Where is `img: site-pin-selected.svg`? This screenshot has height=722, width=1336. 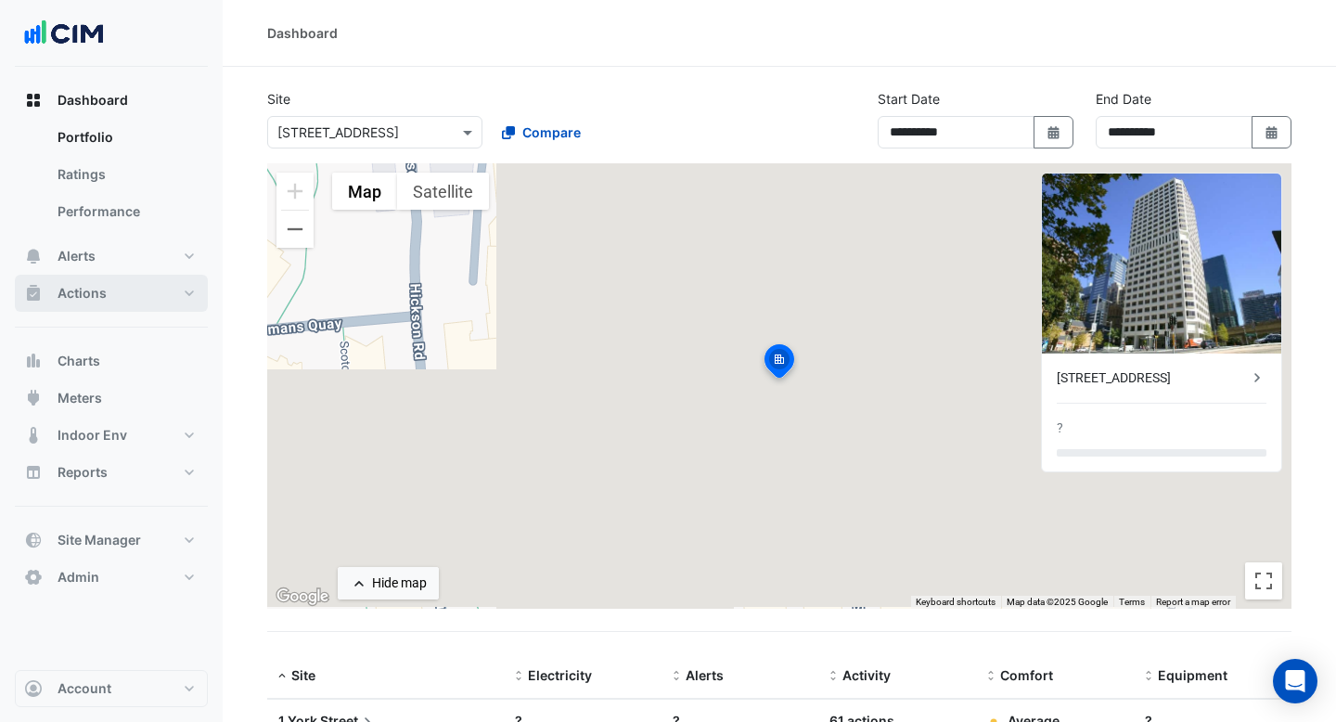
img: site-pin-selected.svg is located at coordinates (779, 364).